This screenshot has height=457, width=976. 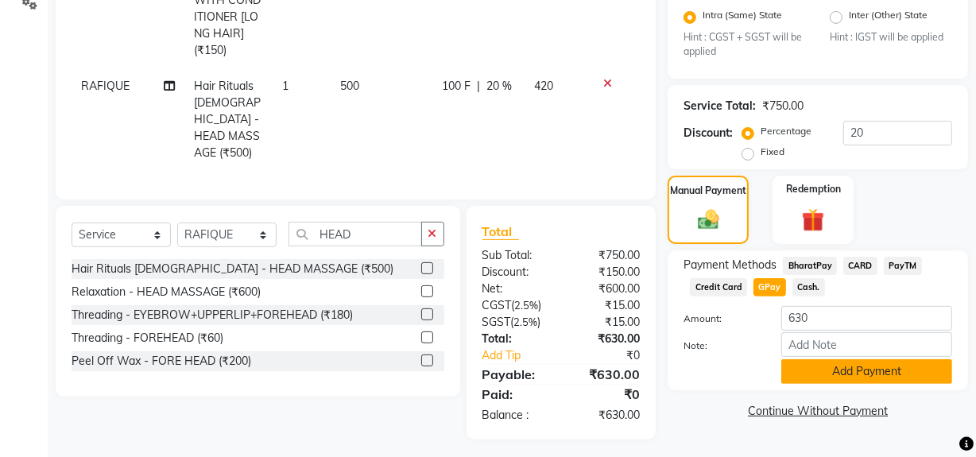 What do you see at coordinates (606, 272) in the screenshot?
I see `div: ₹150.00` at bounding box center [606, 272].